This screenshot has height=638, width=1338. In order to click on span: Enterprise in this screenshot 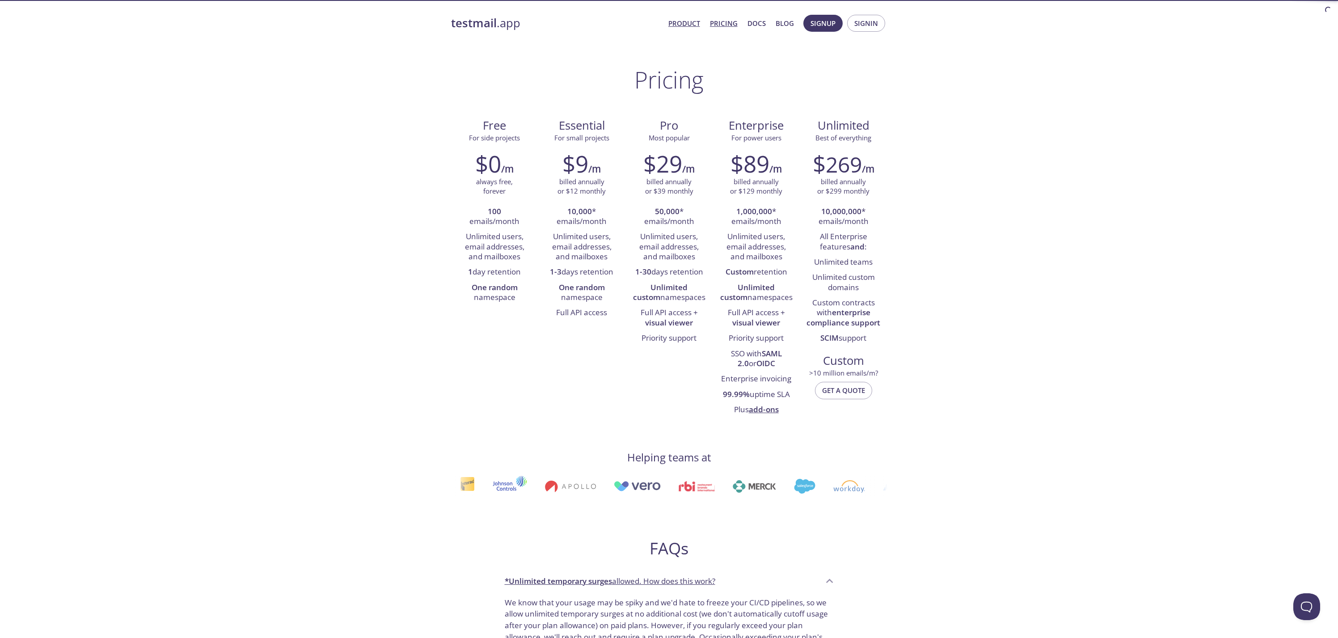, I will do `click(756, 126)`.